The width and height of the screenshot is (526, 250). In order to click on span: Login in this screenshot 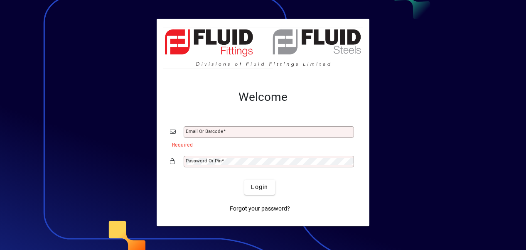, I will do `click(259, 187)`.